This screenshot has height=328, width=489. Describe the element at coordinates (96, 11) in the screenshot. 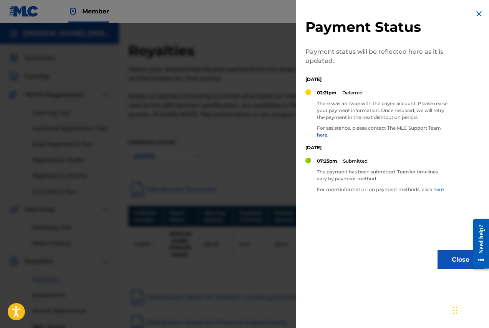

I see `span: Member` at that location.